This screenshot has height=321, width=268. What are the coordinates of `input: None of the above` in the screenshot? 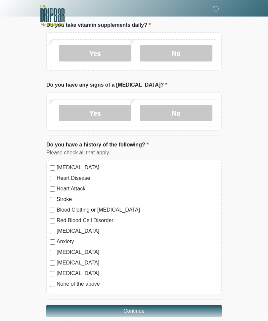 It's located at (53, 284).